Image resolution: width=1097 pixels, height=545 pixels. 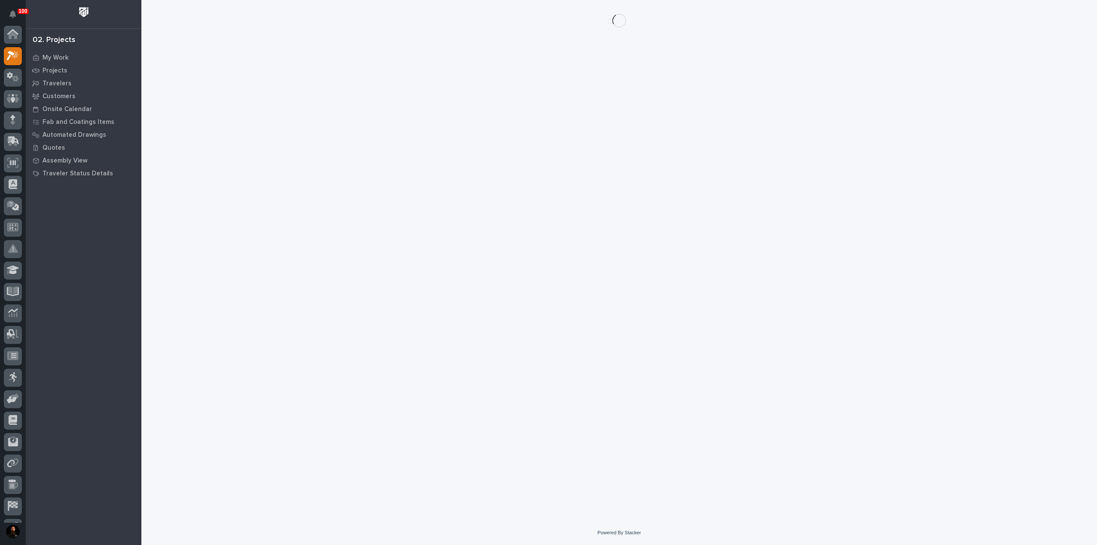 I want to click on a: Projects, so click(x=84, y=70).